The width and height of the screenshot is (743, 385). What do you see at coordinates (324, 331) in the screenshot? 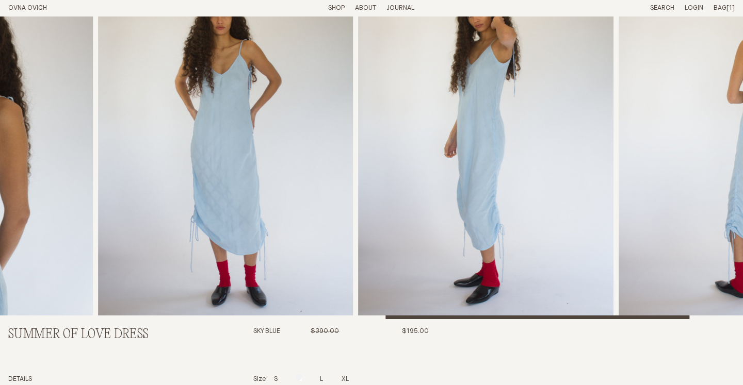
I see `span: $390.00` at bounding box center [324, 331].